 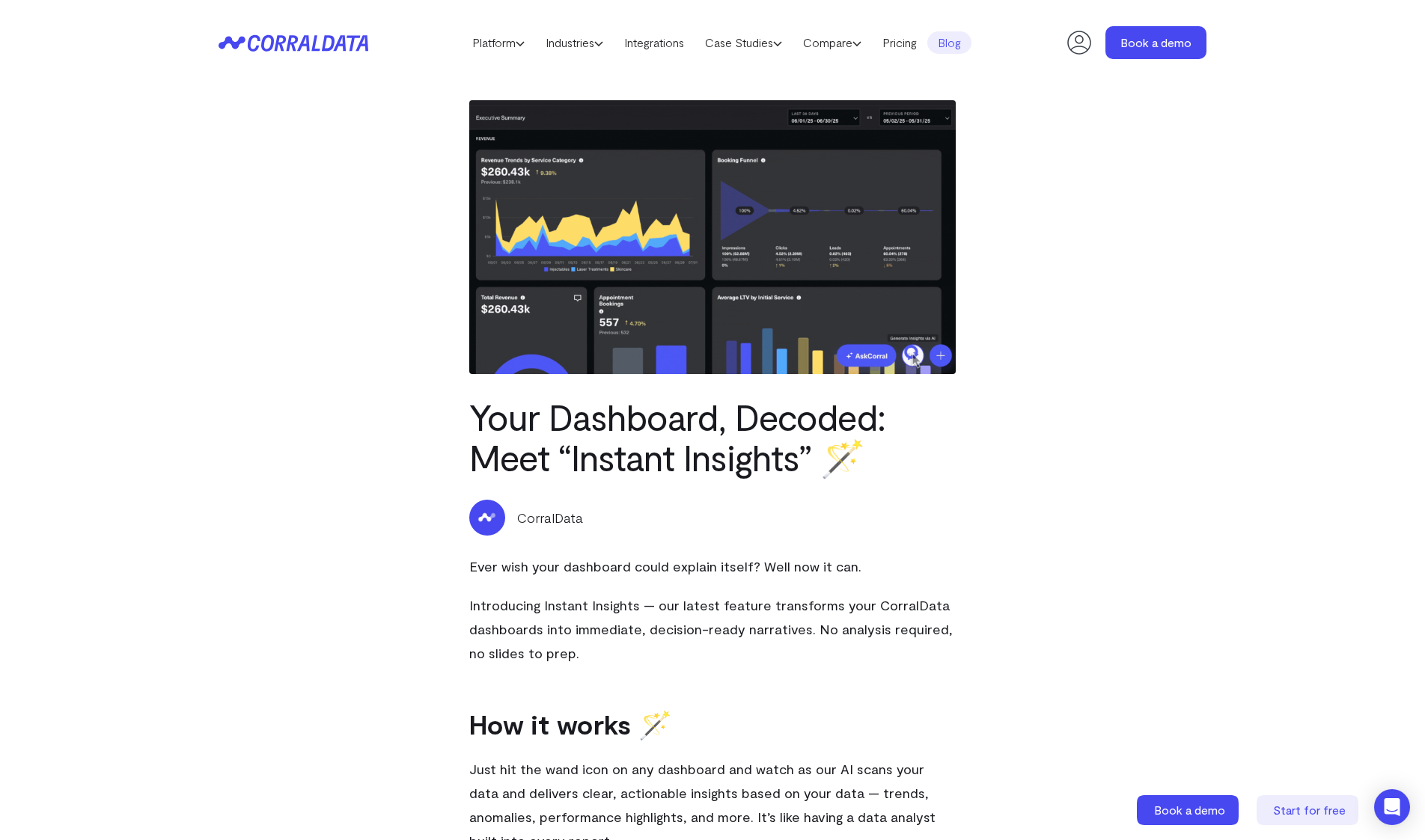 What do you see at coordinates (570, 723) in the screenshot?
I see `b: How it works 🪄` at bounding box center [570, 723].